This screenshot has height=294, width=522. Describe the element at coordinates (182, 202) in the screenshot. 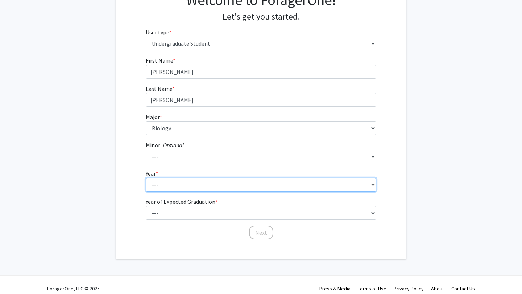

I see `label: Year of Expected Graduation` at that location.